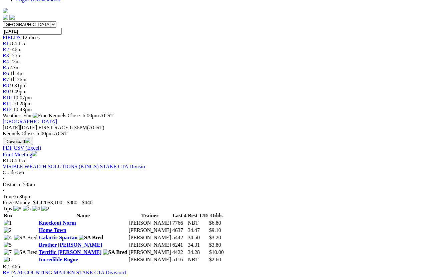 The height and width of the screenshot is (277, 427). Describe the element at coordinates (213, 203) in the screenshot. I see `div: Prize Money: $4,420` at that location.